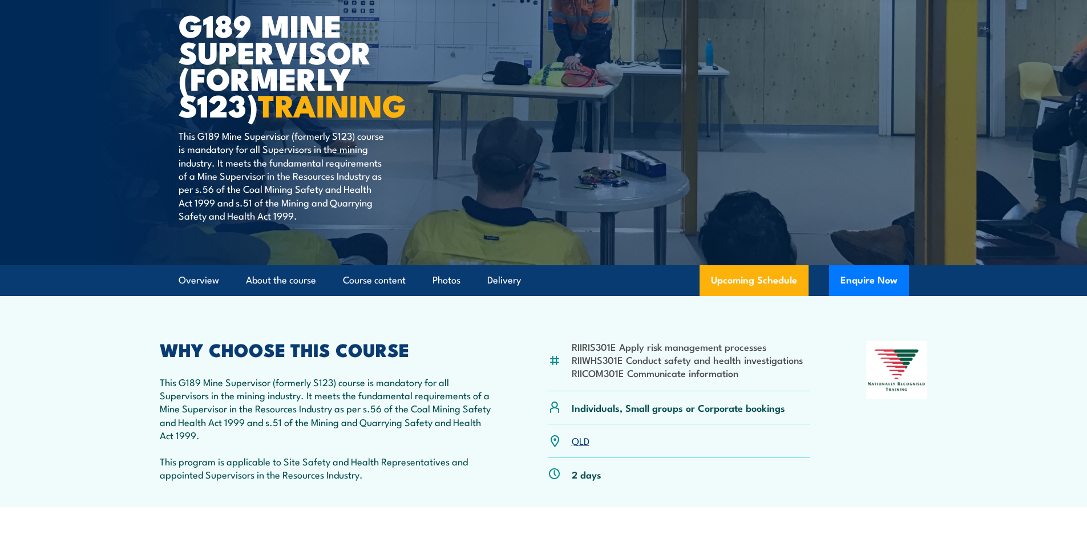 Image resolution: width=1087 pixels, height=539 pixels. What do you see at coordinates (869, 281) in the screenshot?
I see `button: Enquire Now` at bounding box center [869, 281].